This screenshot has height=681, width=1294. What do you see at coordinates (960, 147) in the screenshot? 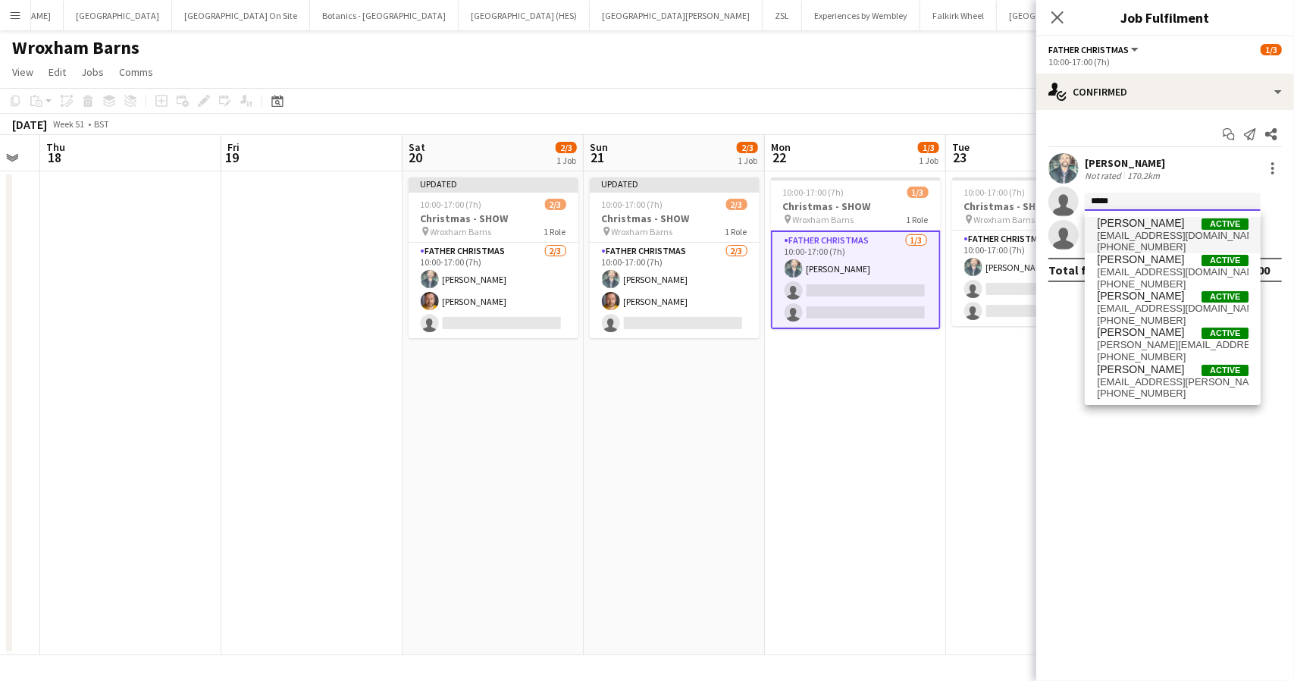
I see `span: Tue` at bounding box center [960, 147].